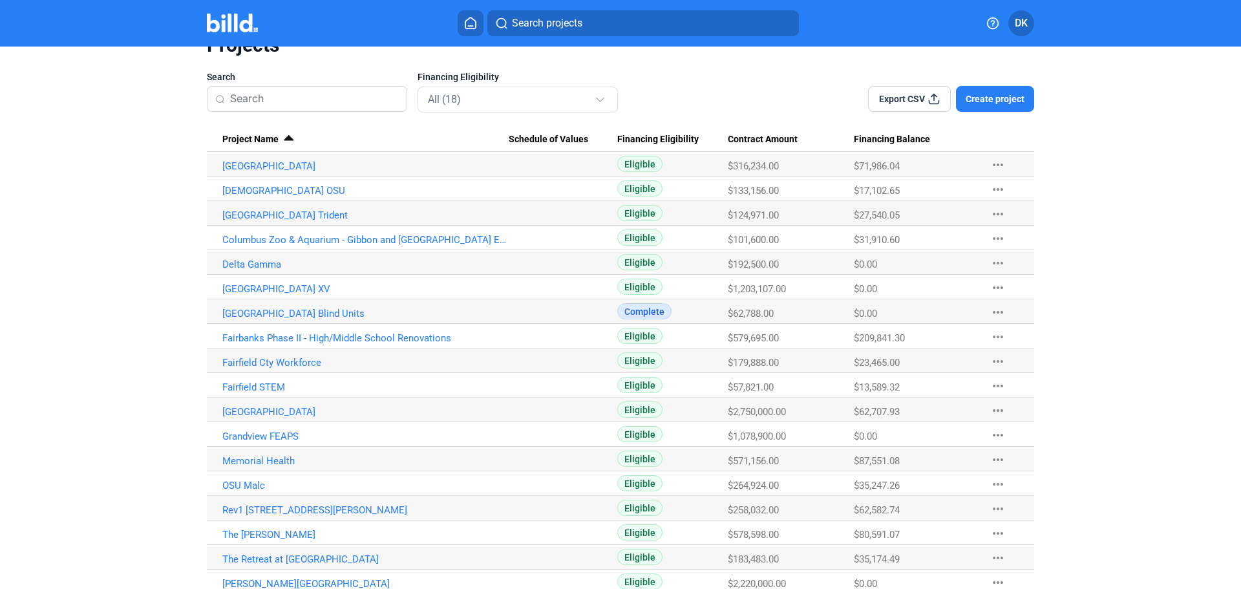 This screenshot has width=1241, height=589. Describe the element at coordinates (753, 461) in the screenshot. I see `span: $571,156.00` at that location.